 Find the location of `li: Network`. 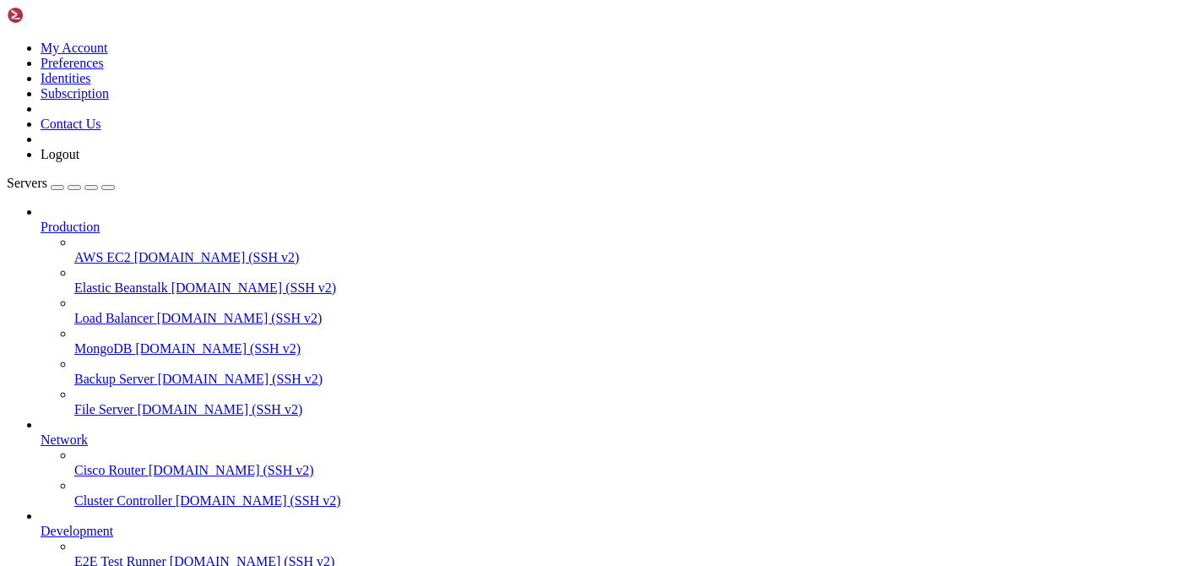

li: Network is located at coordinates (616, 463).